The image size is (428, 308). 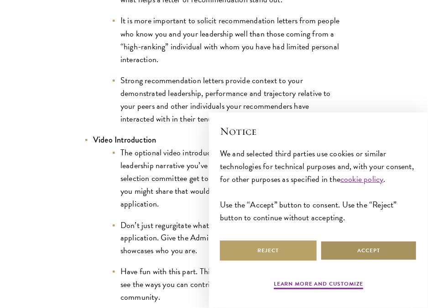 I want to click on li: It is more important to solicit recommendation letters from people who know you and your leadersh..., so click(x=228, y=40).